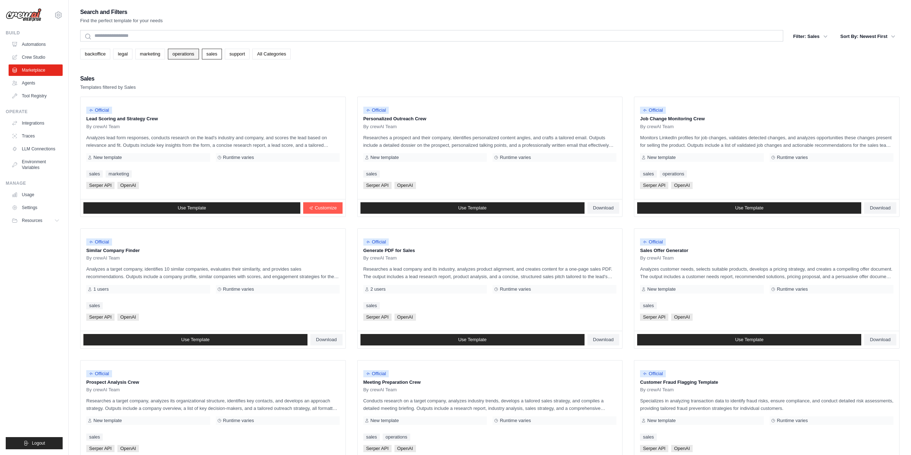  I want to click on p: Find the perfect template for your needs, so click(121, 21).